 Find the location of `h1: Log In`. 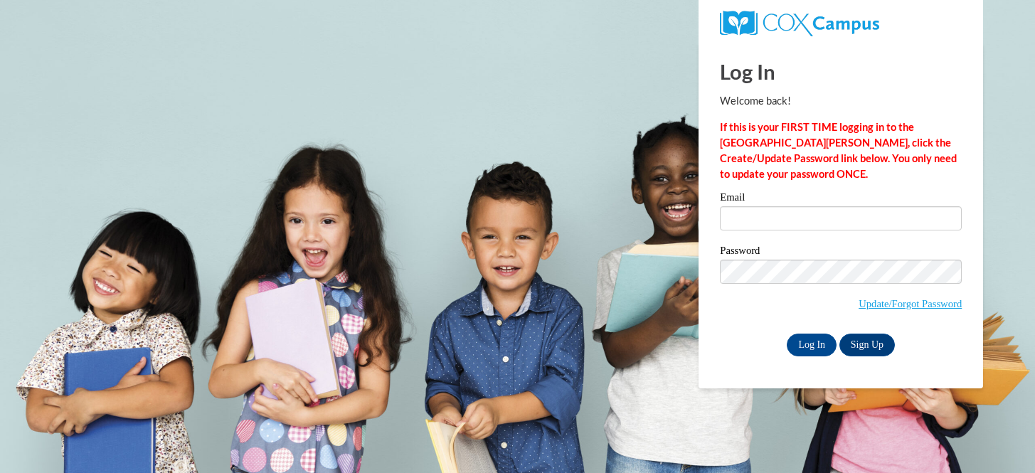

h1: Log In is located at coordinates (841, 71).